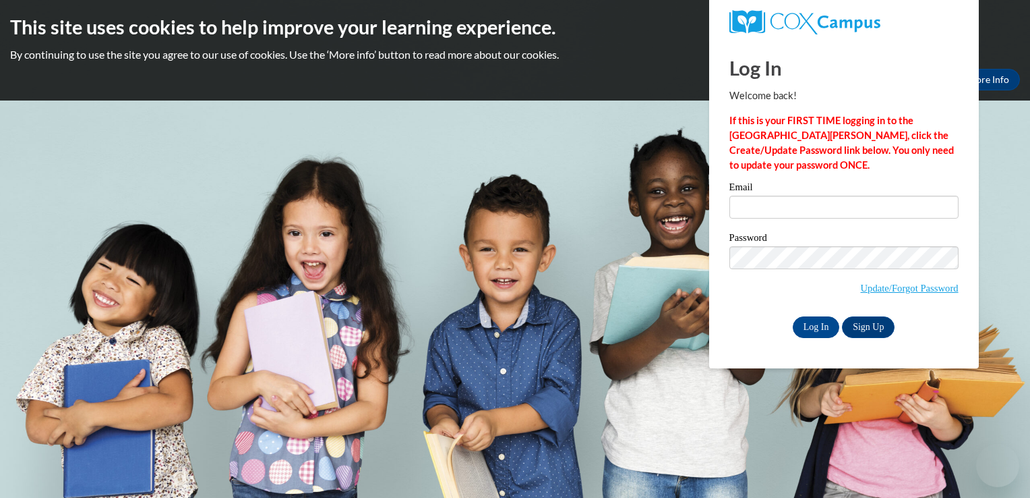 The height and width of the screenshot is (498, 1030). I want to click on a: Update/Forgot Password, so click(910, 288).